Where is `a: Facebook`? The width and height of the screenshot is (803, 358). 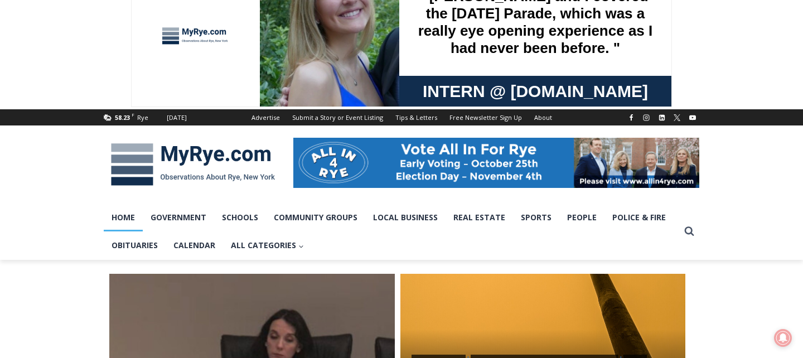
a: Facebook is located at coordinates (631, 118).